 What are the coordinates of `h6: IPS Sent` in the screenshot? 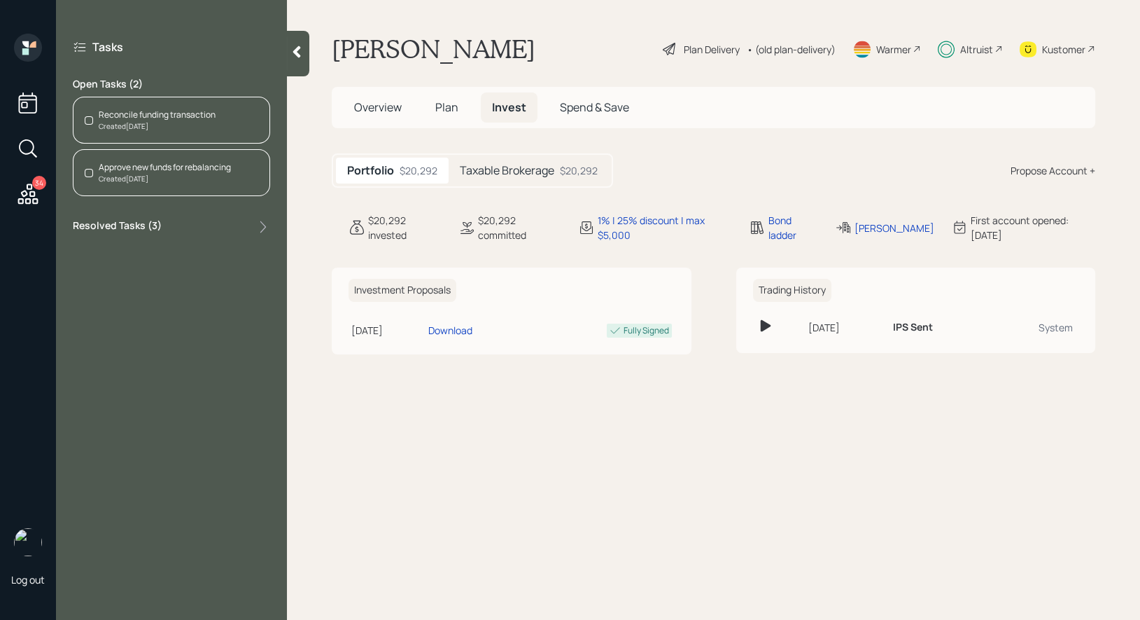 It's located at (913, 327).